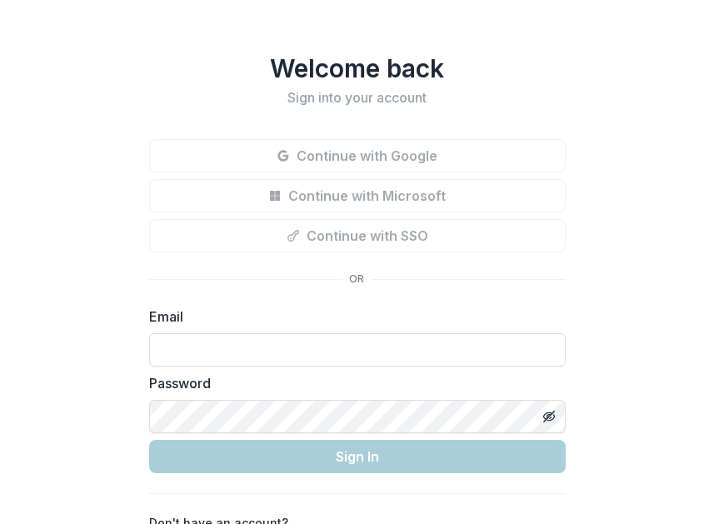 This screenshot has width=714, height=524. What do you see at coordinates (357, 156) in the screenshot?
I see `button: Continue with Google` at bounding box center [357, 156].